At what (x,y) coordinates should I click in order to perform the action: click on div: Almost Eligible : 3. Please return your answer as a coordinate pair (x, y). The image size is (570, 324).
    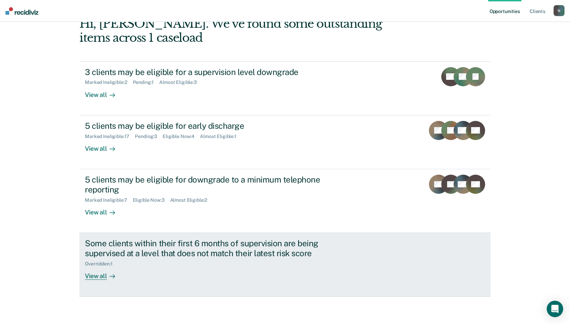
    Looking at the image, I should click on (181, 82).